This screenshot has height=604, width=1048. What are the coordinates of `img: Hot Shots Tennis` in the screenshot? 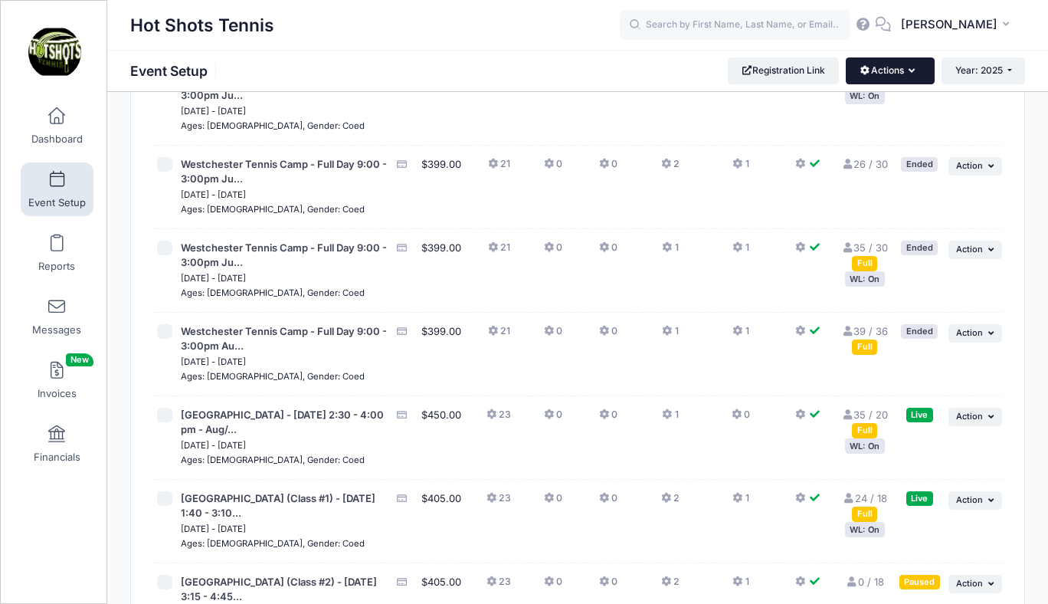 It's located at (54, 52).